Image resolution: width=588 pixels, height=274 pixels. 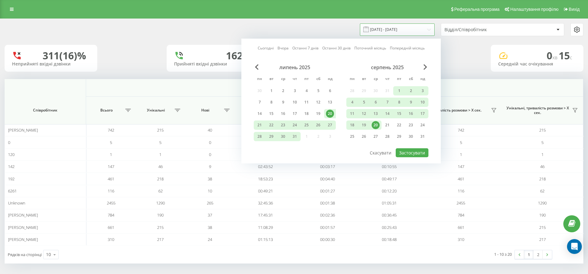 What do you see at coordinates (411, 136) in the screenshot?
I see `div: сб 30 серп 2025 р.` at bounding box center [411, 136].